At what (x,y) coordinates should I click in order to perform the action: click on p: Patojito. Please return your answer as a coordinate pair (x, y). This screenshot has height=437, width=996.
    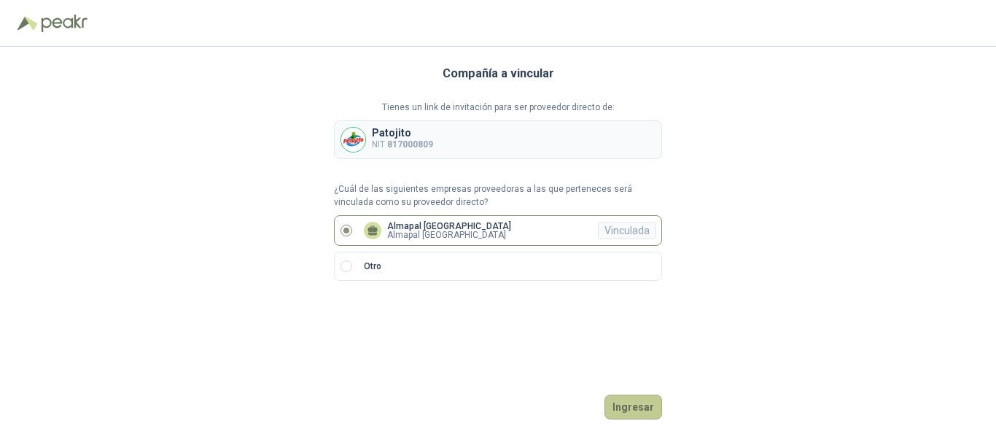
    Looking at the image, I should click on (402, 133).